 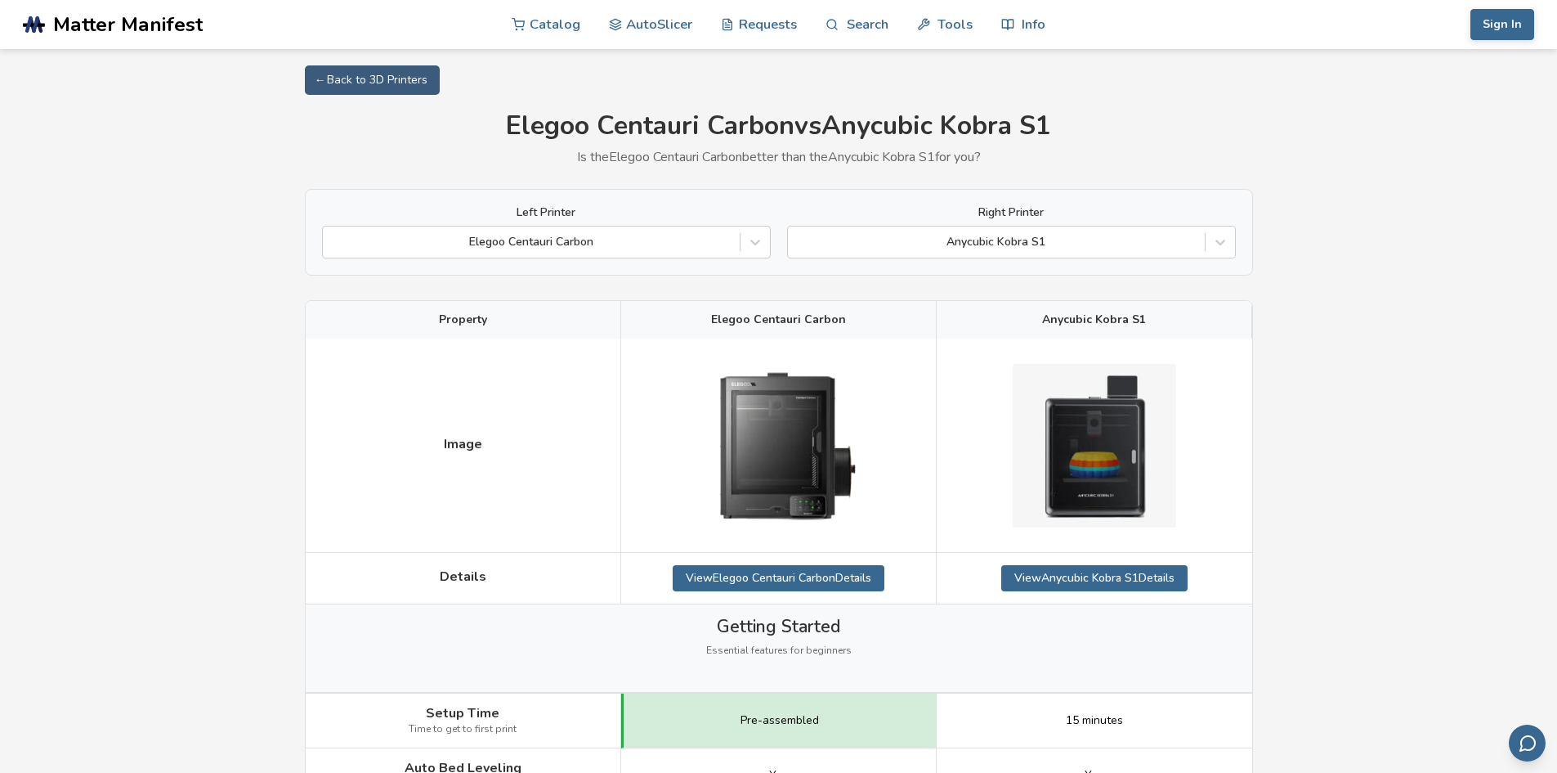 What do you see at coordinates (333, 242) in the screenshot?
I see `input: Elegoo Centauri Carbon` at bounding box center [333, 242].